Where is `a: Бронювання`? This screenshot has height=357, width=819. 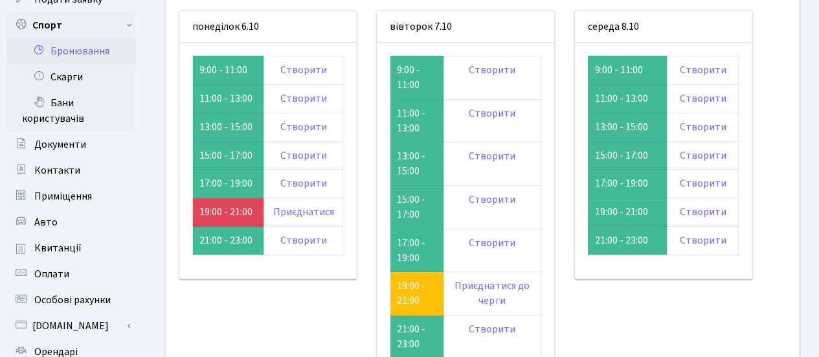
a: Бронювання is located at coordinates (71, 51).